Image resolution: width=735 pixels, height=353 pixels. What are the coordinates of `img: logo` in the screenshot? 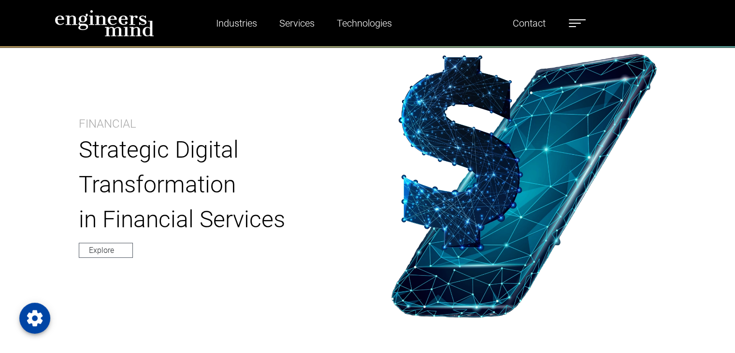 It's located at (104, 23).